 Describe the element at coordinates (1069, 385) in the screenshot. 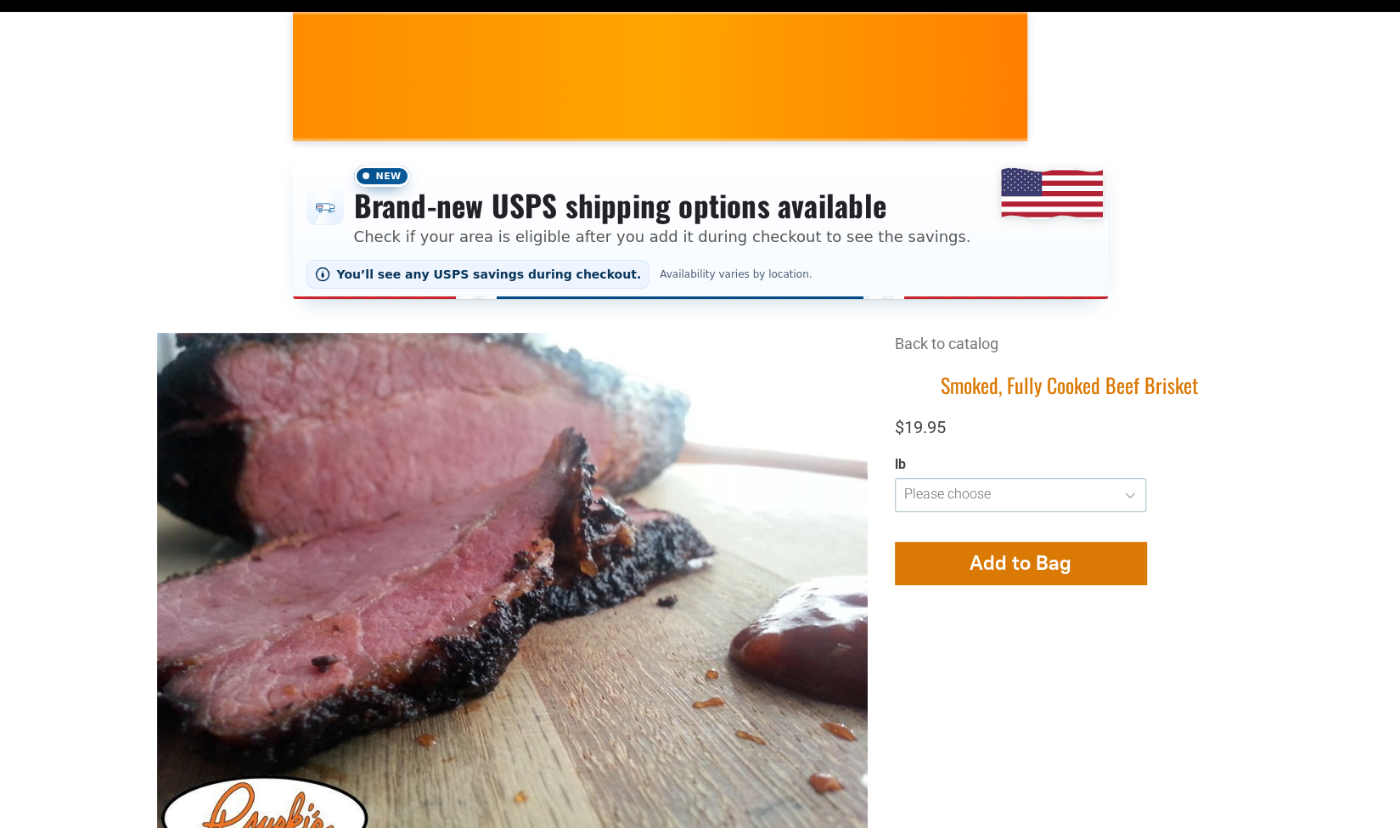

I see `h1: Smoked, Fully Cooked Beef Brisket` at that location.